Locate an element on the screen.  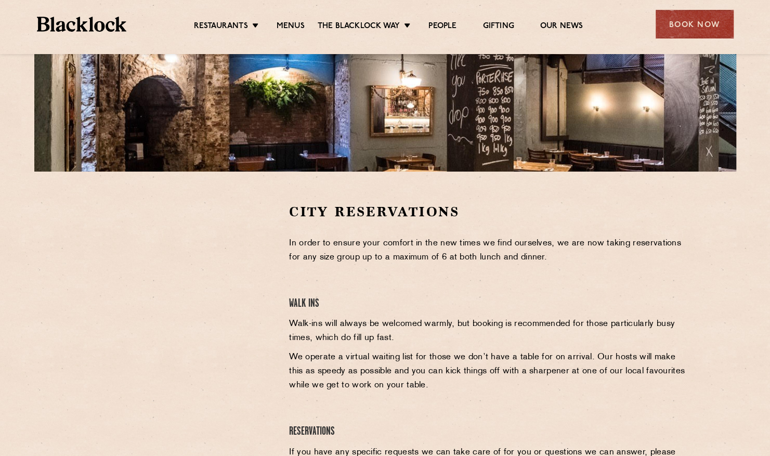
img: BL_Textured_Logo-footer-cropped.svg is located at coordinates (82, 24).